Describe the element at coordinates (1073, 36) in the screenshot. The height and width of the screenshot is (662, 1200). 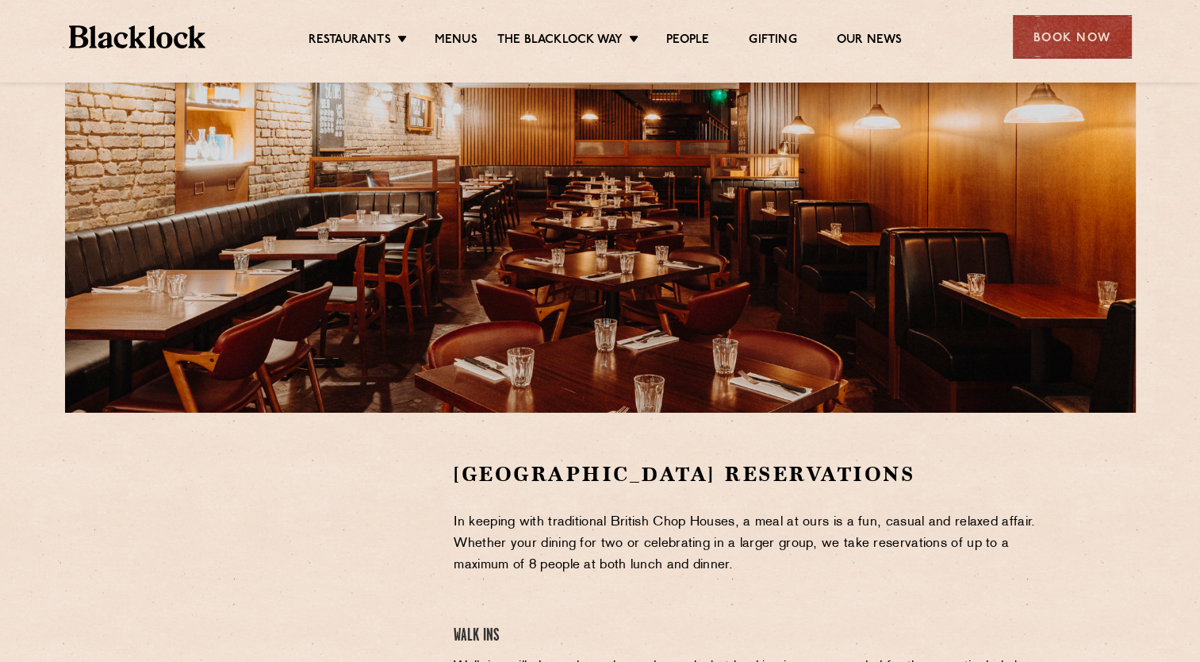
I see `div: Book Now` at that location.